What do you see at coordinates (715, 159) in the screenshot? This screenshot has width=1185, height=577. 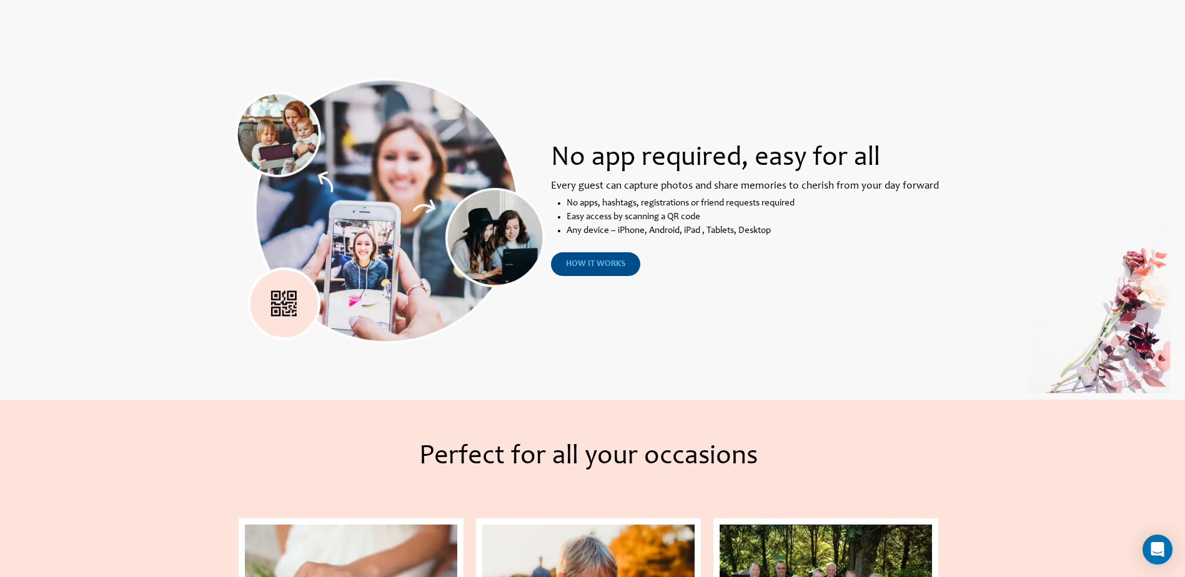 I see `span: No app required, easy for all` at bounding box center [715, 159].